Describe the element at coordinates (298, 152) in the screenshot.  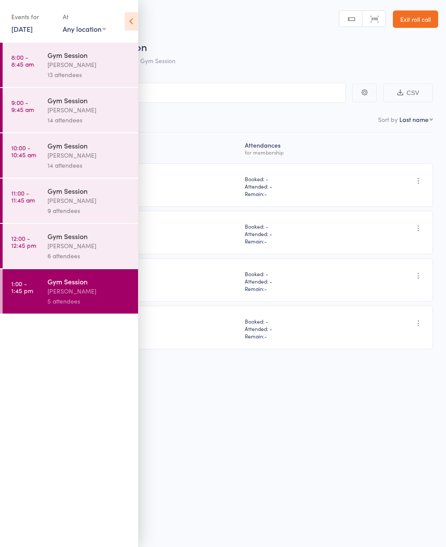
I see `div: for membership` at that location.